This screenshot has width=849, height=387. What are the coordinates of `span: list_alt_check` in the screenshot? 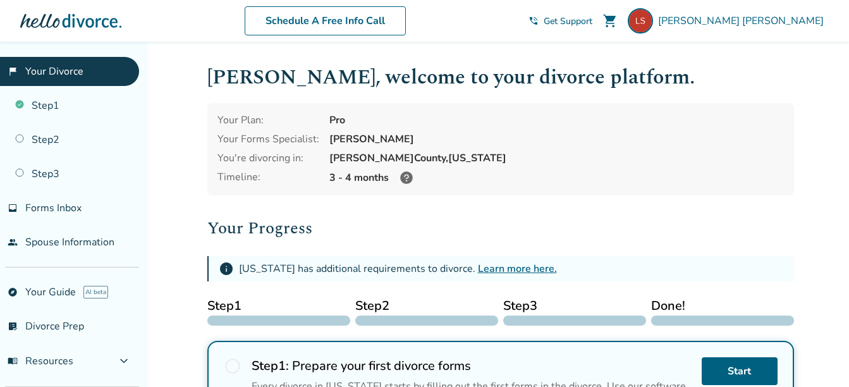 It's located at (13, 326).